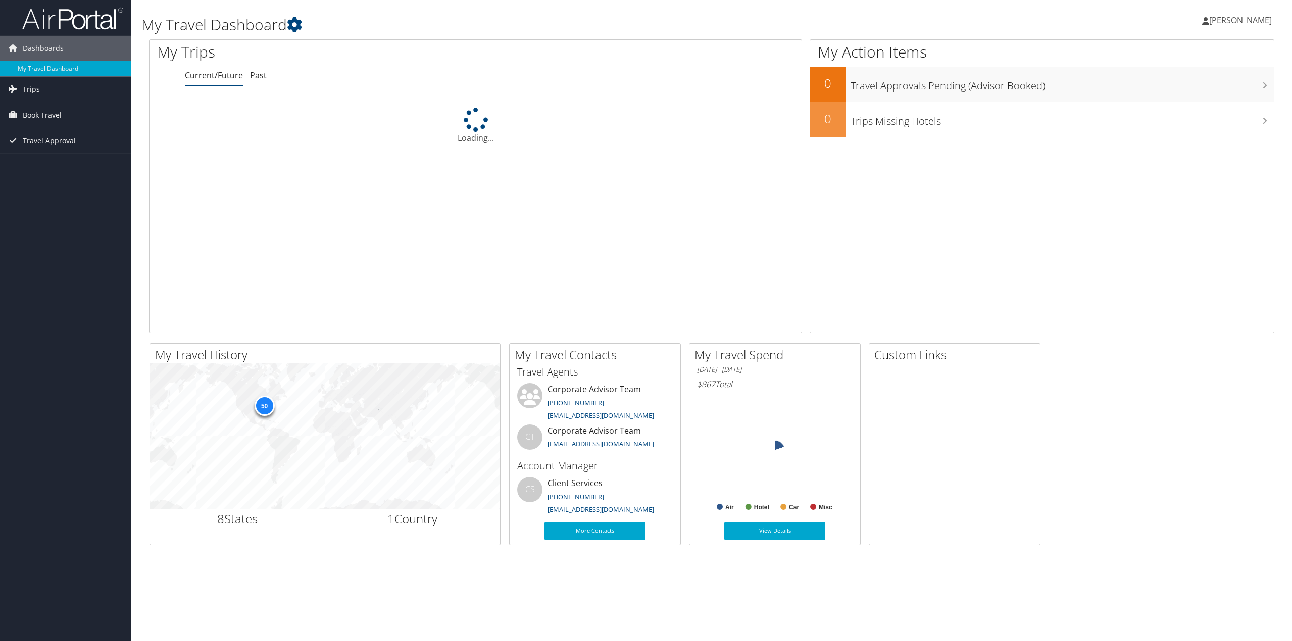  Describe the element at coordinates (264, 406) in the screenshot. I see `div: 50` at that location.